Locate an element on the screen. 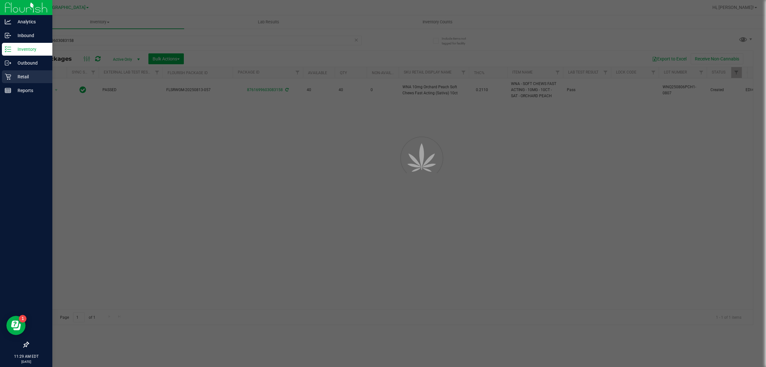 This screenshot has height=367, width=766. p: Outbound is located at coordinates (30, 63).